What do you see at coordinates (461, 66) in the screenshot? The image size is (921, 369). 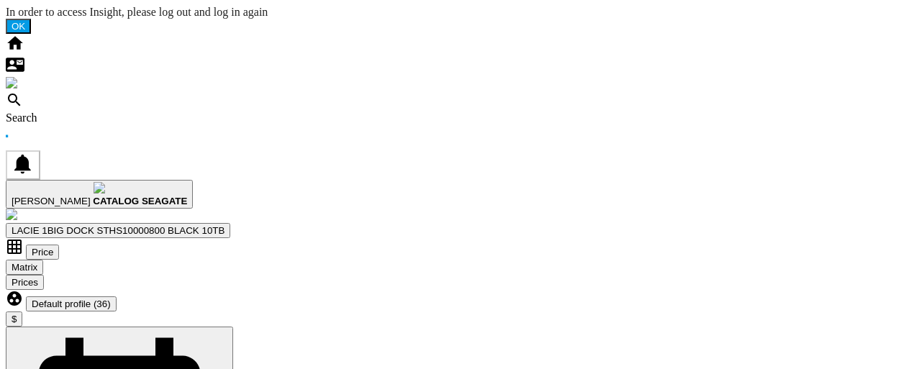 I see `div: Contact us` at bounding box center [461, 66].